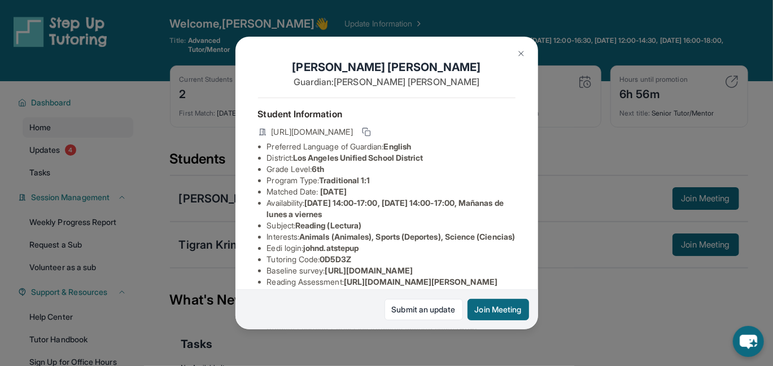  I want to click on li: Baseline survey :, so click(391, 271).